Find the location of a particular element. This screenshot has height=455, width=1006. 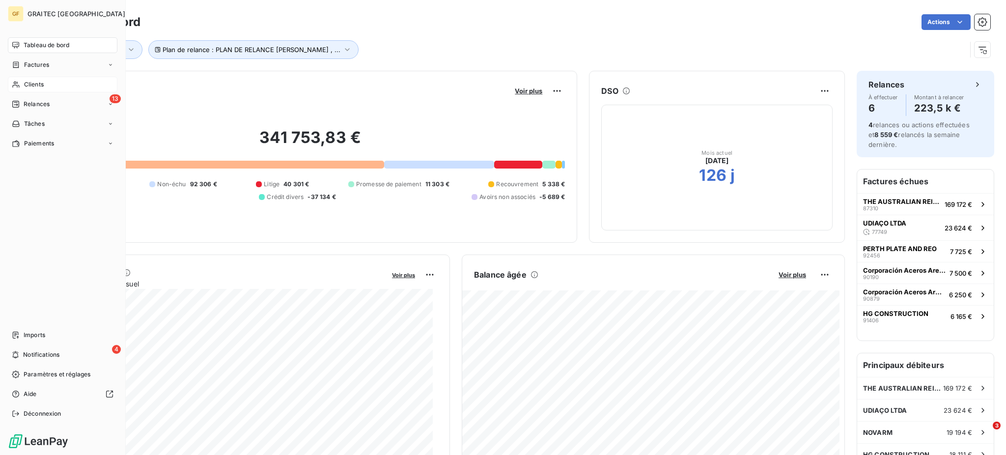

span: 77749 is located at coordinates (879, 232).